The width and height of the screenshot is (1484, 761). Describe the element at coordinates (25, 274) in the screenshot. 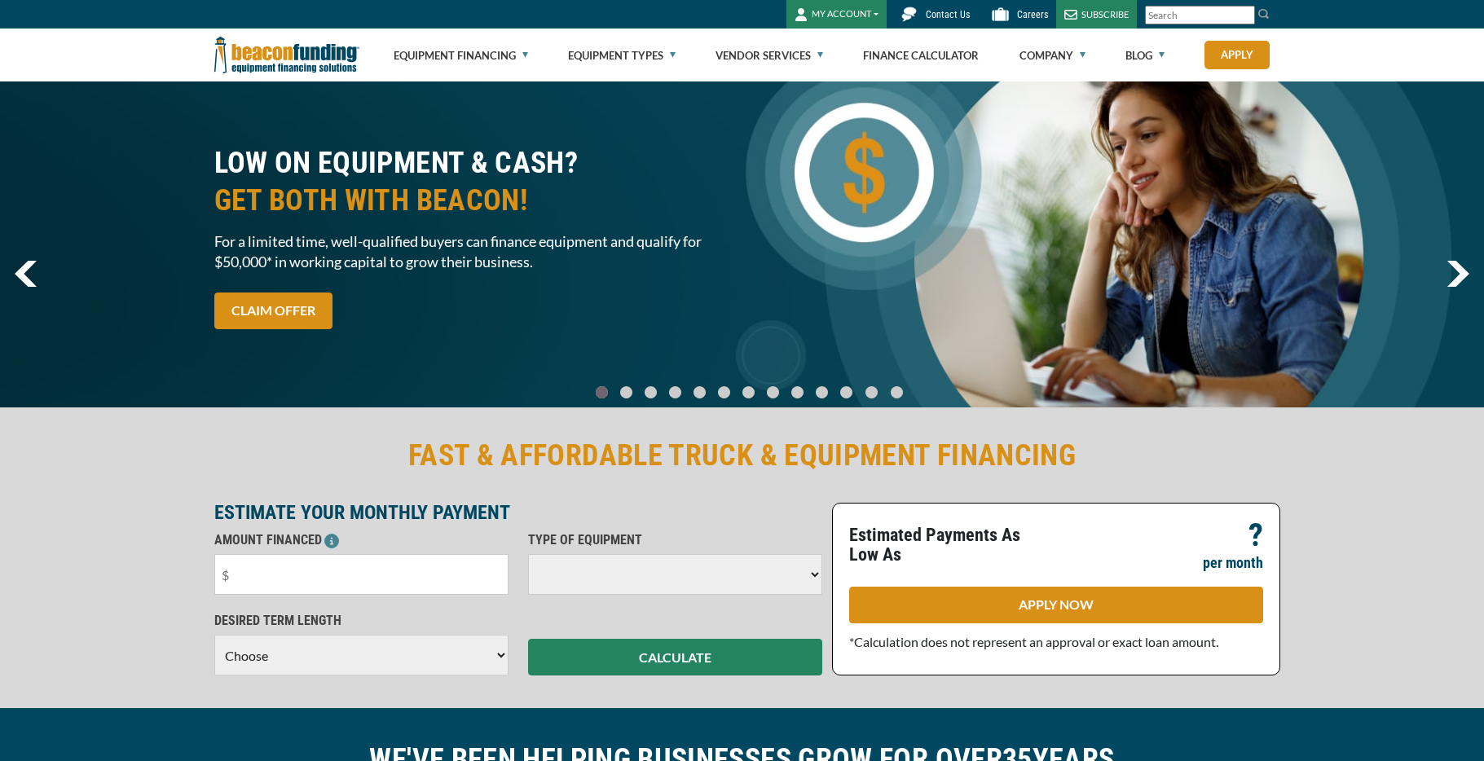

I see `img: Left Navigator` at that location.